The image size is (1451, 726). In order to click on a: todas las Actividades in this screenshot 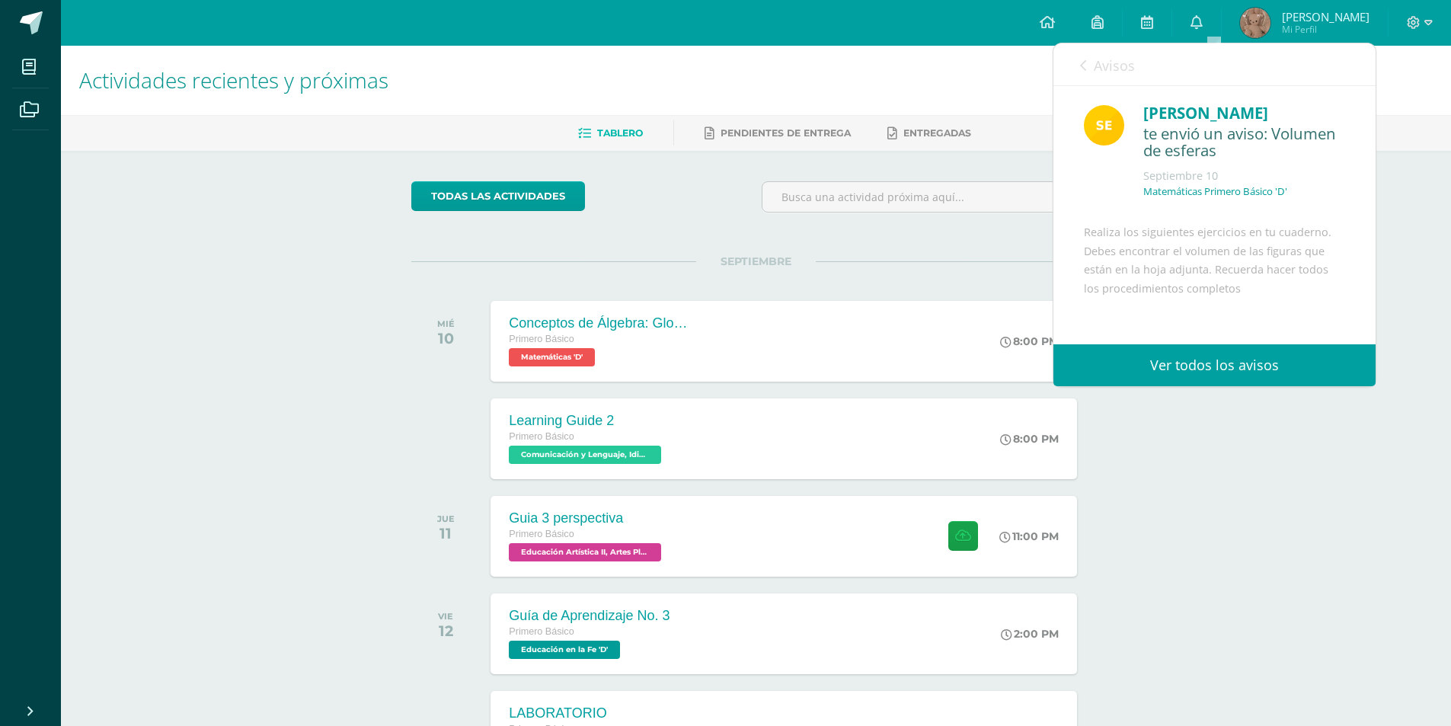, I will do `click(498, 196)`.